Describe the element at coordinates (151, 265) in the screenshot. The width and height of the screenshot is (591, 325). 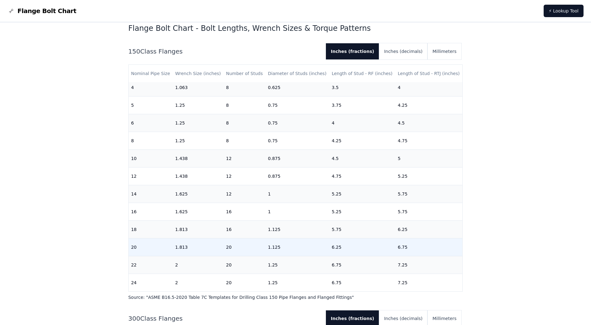
I see `td: 22` at that location.